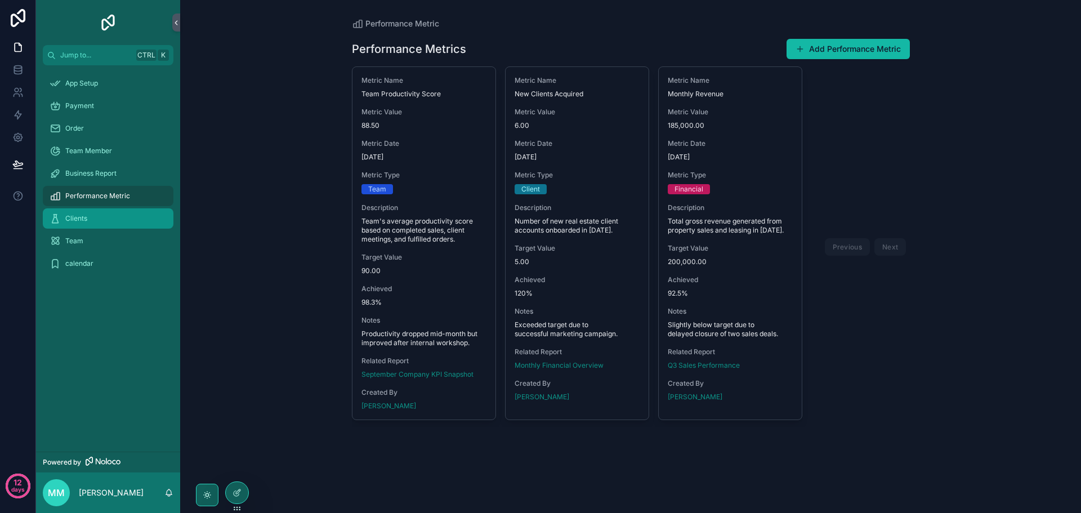 The height and width of the screenshot is (513, 1081). Describe the element at coordinates (704, 365) in the screenshot. I see `a: Q3 Sales Performance` at that location.